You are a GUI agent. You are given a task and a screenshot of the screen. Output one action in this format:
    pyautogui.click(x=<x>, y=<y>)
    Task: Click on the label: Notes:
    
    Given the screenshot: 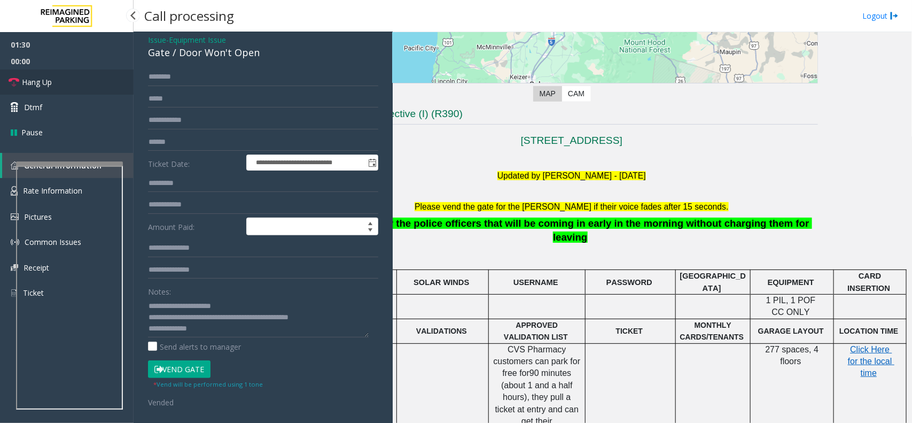 What is the action you would take?
    pyautogui.click(x=159, y=290)
    